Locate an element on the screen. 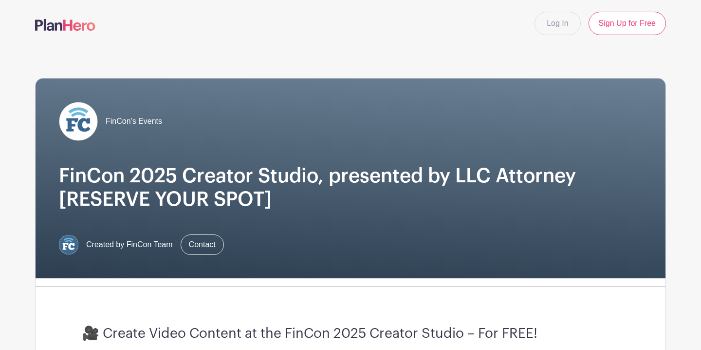  h3: 🎥 Create Video Content at the FinCon 2025 Creator Studio – For FREE! is located at coordinates (351, 334).